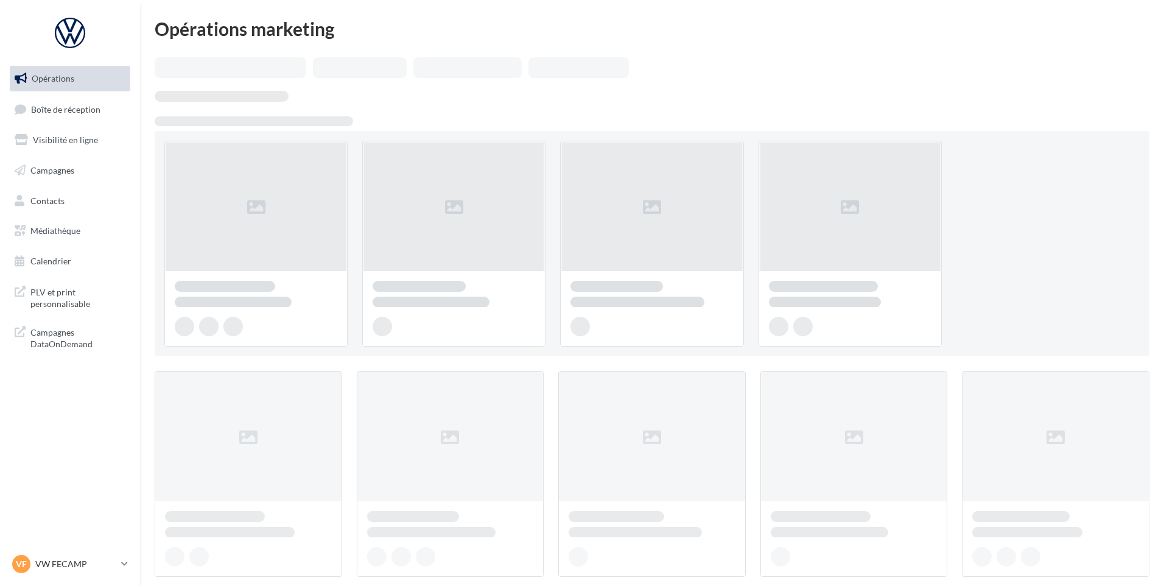  I want to click on span: PLV et print personnalisable, so click(78, 297).